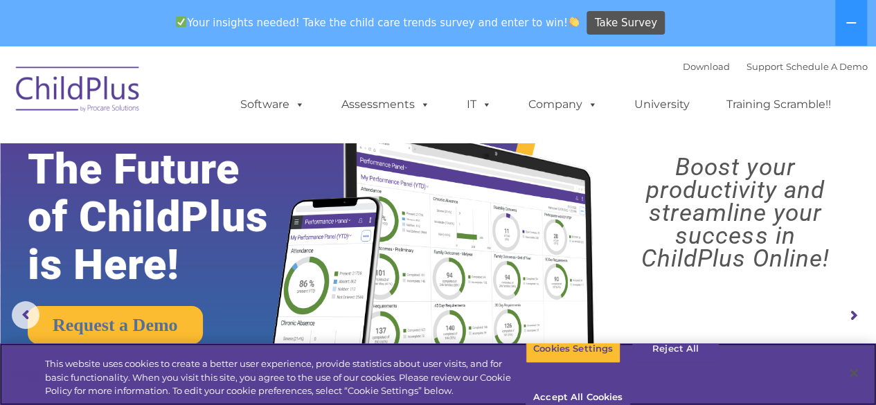 This screenshot has height=405, width=876. Describe the element at coordinates (827, 66) in the screenshot. I see `a: Schedule A Demo` at that location.